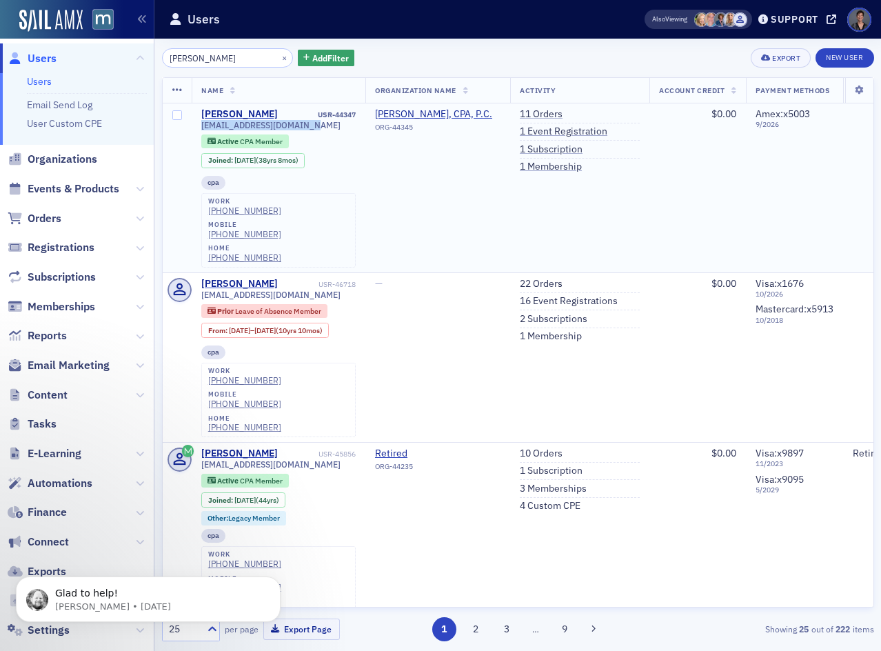 Image resolution: width=881 pixels, height=651 pixels. Describe the element at coordinates (42, 59) in the screenshot. I see `span: Users` at that location.